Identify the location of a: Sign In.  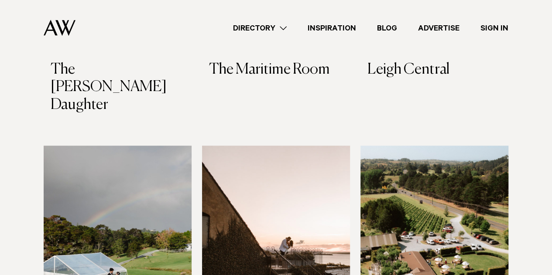
(495, 28).